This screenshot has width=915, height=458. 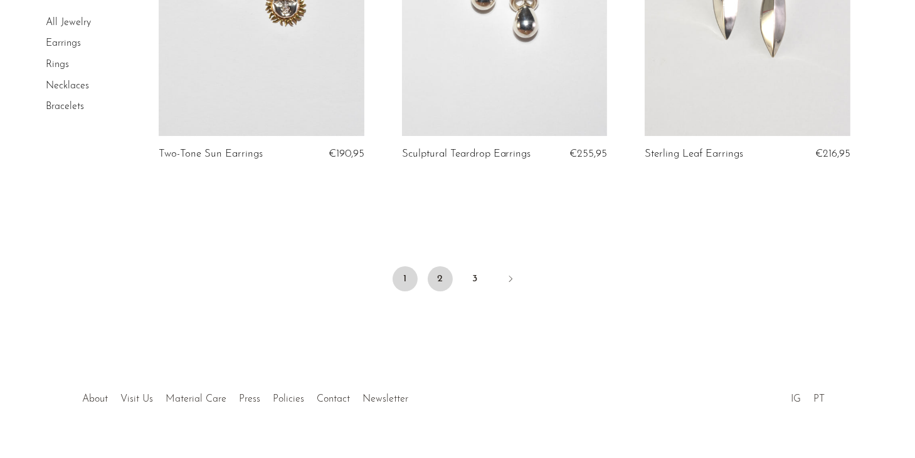 What do you see at coordinates (819, 399) in the screenshot?
I see `a: PT` at bounding box center [819, 399].